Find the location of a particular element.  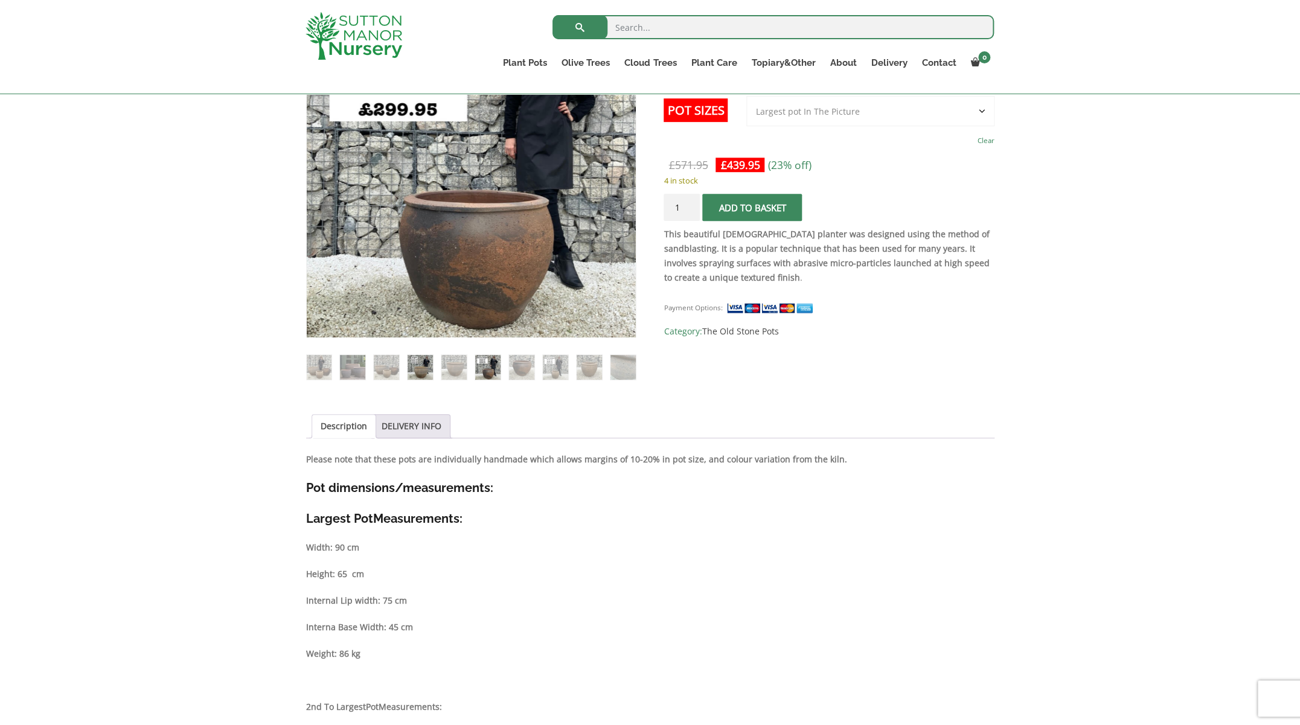

strong: Interna Base Width: 45 cm is located at coordinates (359, 627).